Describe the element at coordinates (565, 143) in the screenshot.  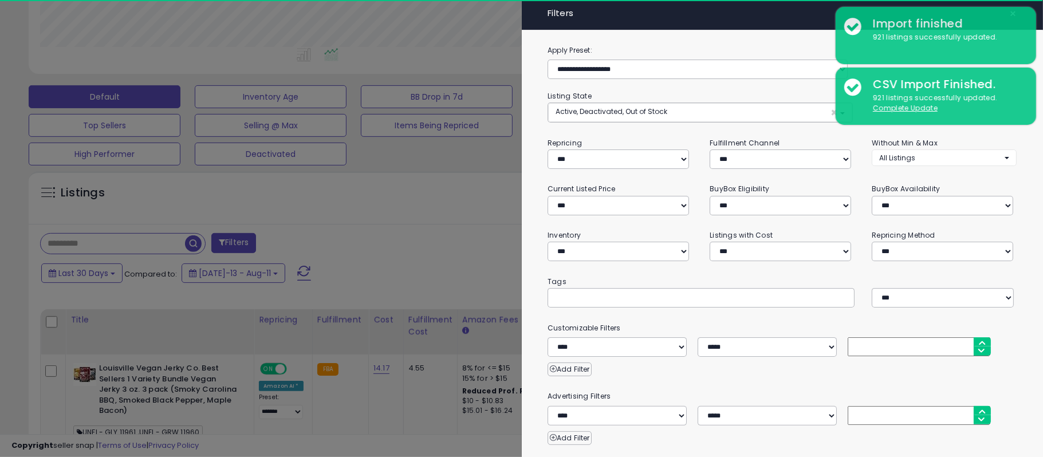
I see `small: Repricing` at that location.